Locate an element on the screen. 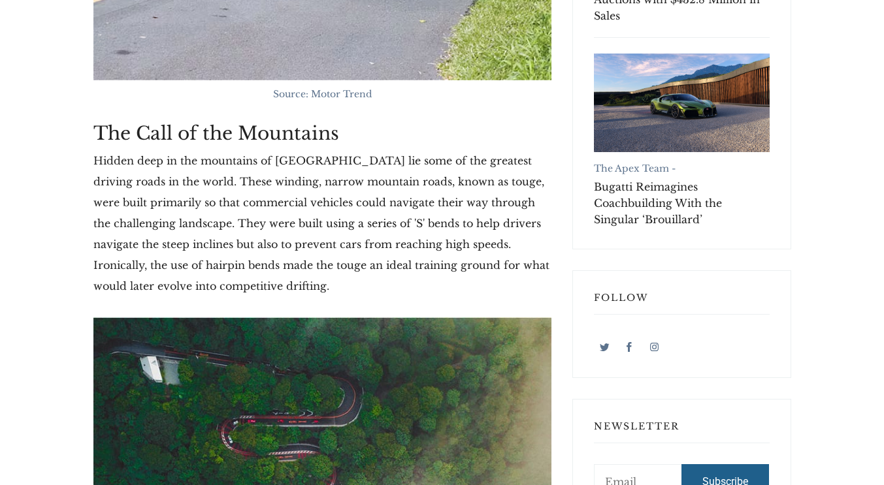 This screenshot has width=884, height=485. h2: The Call of the Mountains is located at coordinates (322, 133).